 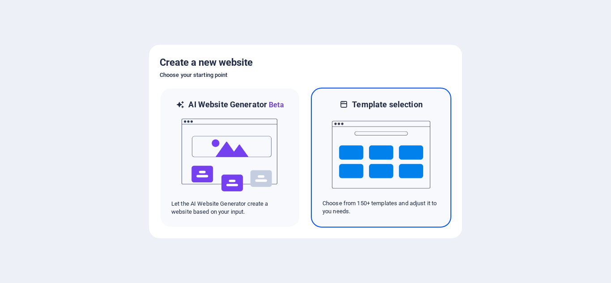 I want to click on h6: AI Website Generator, so click(x=236, y=105).